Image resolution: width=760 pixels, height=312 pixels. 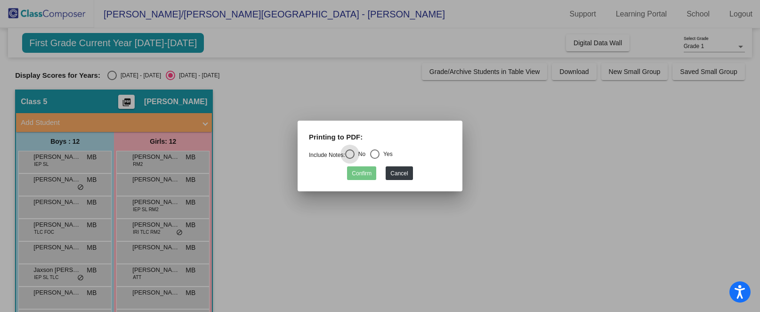 What do you see at coordinates (351, 155) in the screenshot?
I see `mat-radio-group: Select an option` at bounding box center [351, 155].